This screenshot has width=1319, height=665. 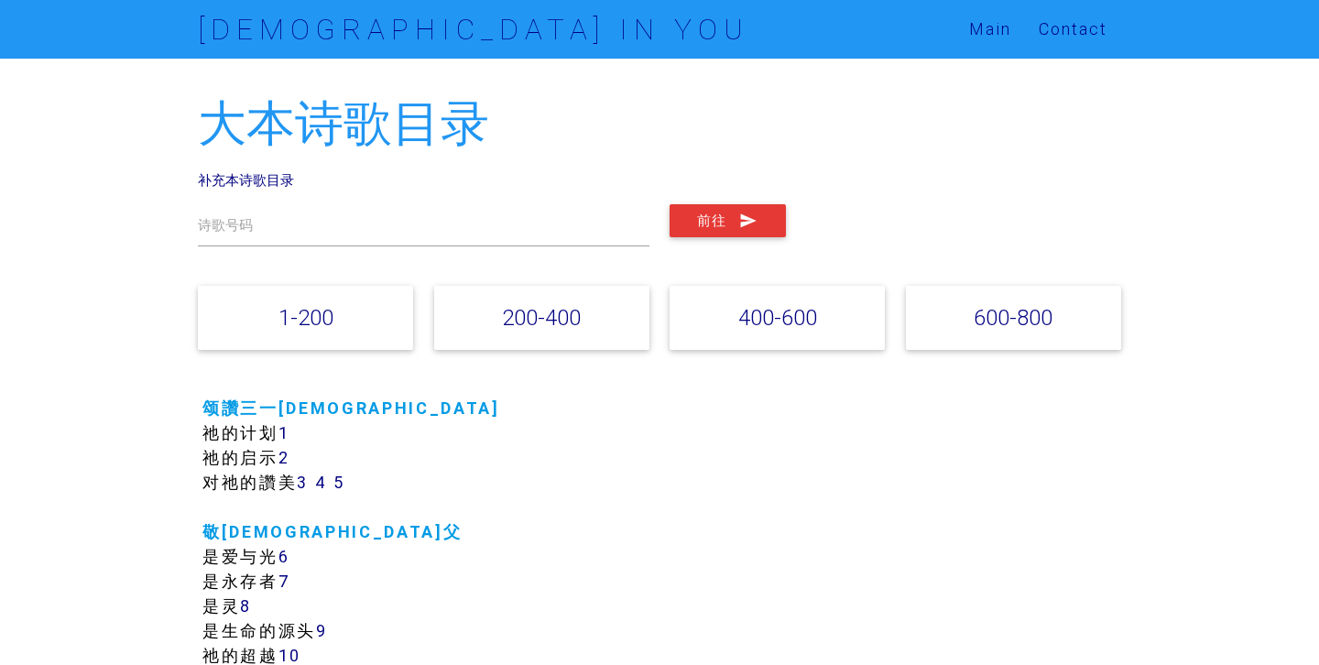 What do you see at coordinates (284, 432) in the screenshot?
I see `a: 1` at bounding box center [284, 432].